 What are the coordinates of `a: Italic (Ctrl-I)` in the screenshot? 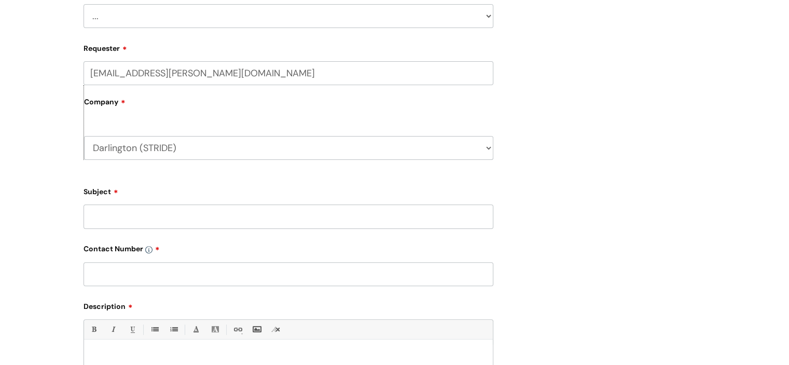 It's located at (113, 329).